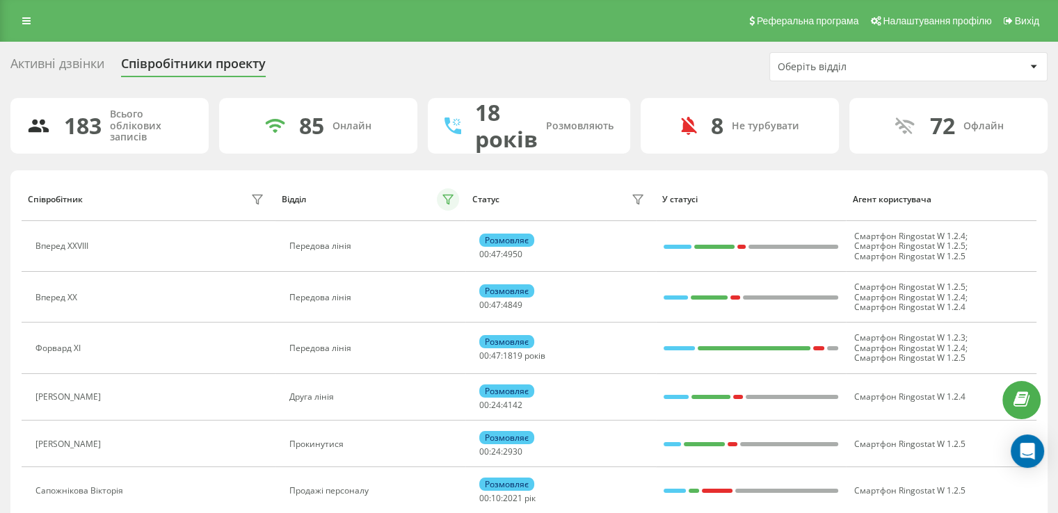 The image size is (1058, 513). What do you see at coordinates (765, 125) in the screenshot?
I see `font: Не турбувати` at bounding box center [765, 125].